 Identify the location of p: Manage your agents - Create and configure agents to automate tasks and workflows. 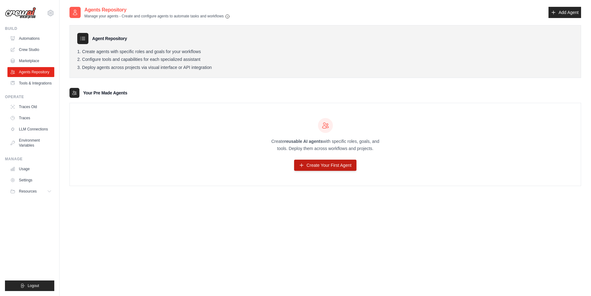
(157, 16).